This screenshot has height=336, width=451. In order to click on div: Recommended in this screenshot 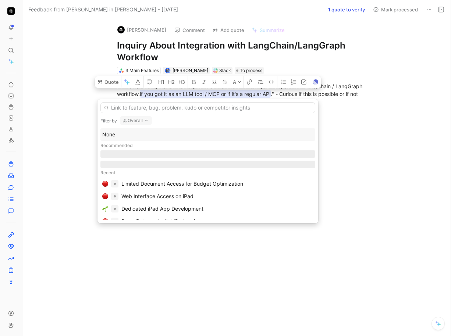, I will do `click(208, 146)`.